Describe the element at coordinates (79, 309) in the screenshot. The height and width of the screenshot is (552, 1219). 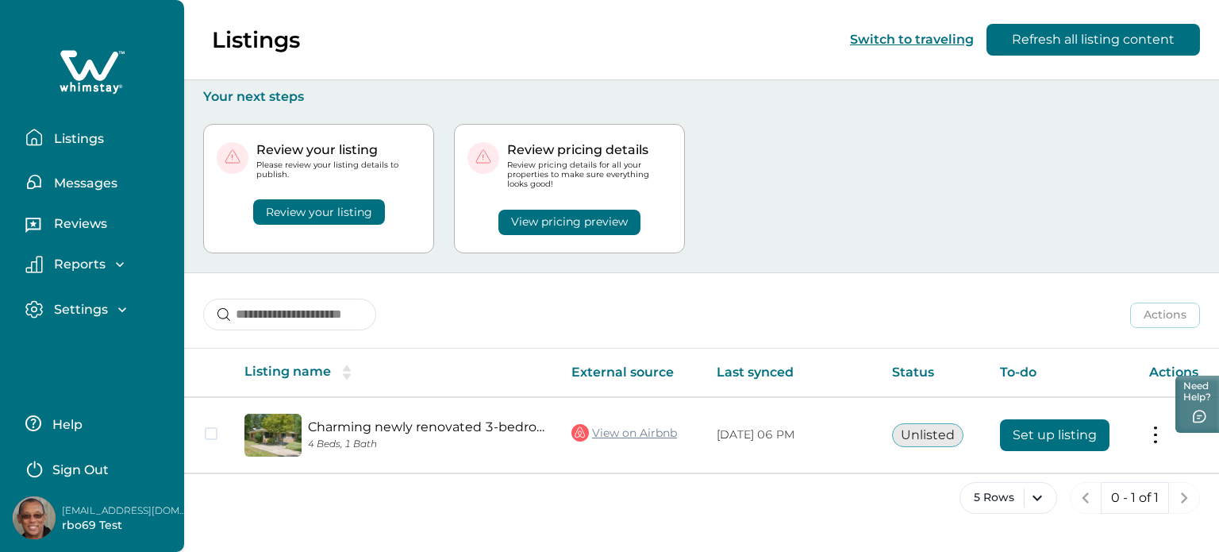
I see `p: Settings` at that location.